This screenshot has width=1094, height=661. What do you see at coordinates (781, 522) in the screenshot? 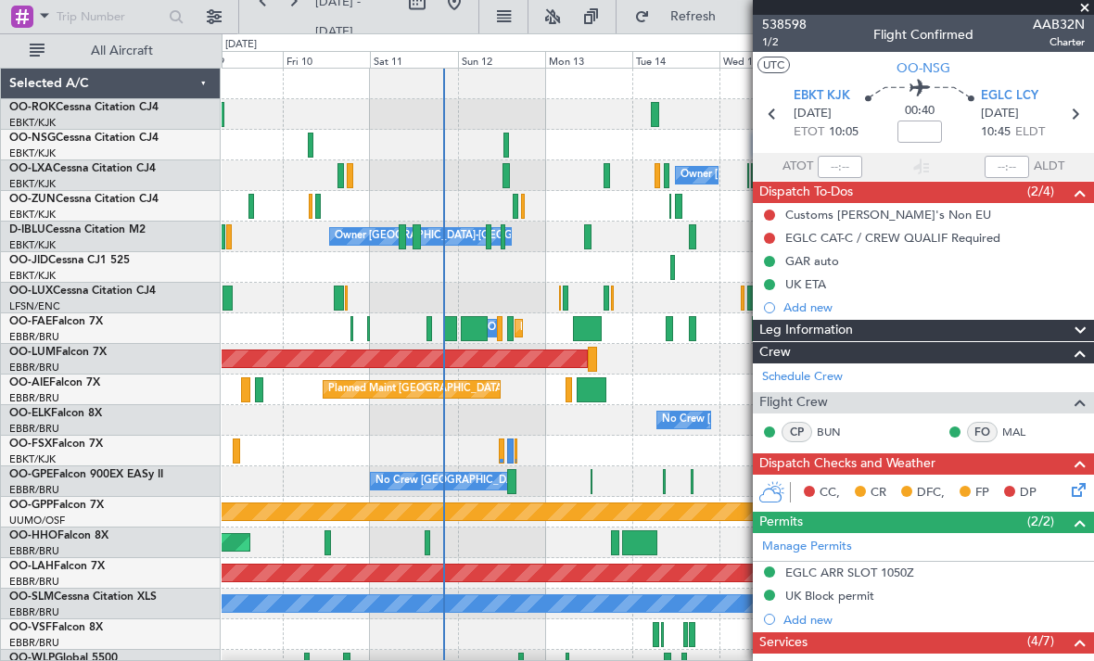
I see `span: Permits` at bounding box center [781, 522].